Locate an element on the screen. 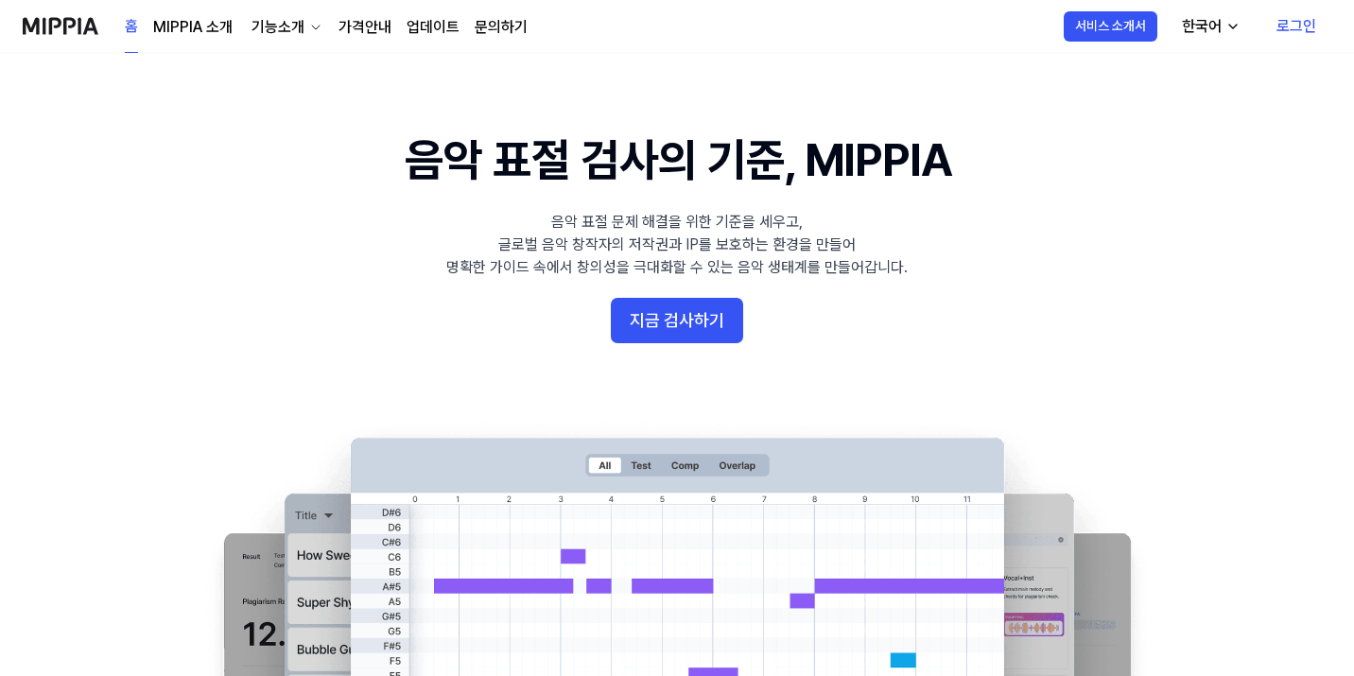 The image size is (1354, 676). button: 한국어 is located at coordinates (1209, 26).